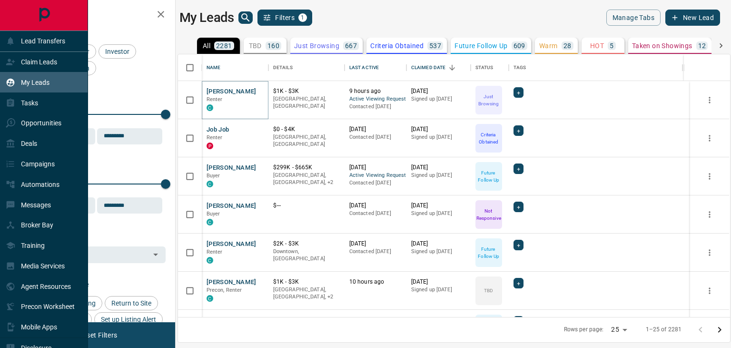 The width and height of the screenshot is (731, 348). I want to click on button: Open, so click(156, 254).